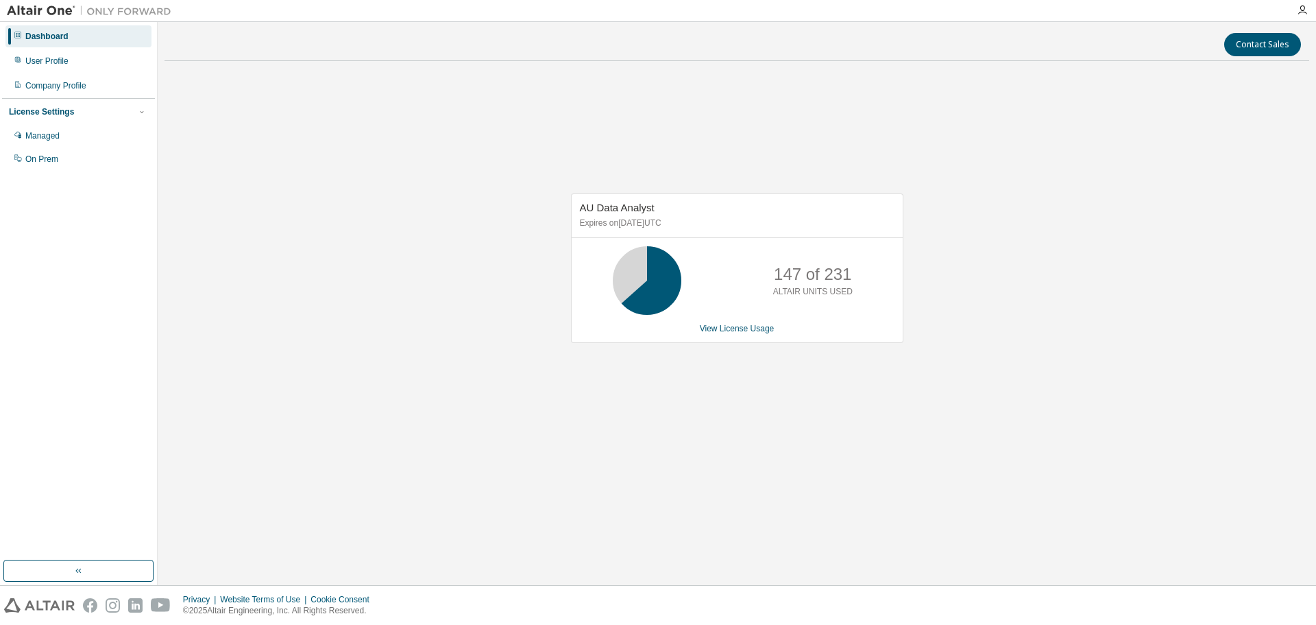  What do you see at coordinates (112, 605) in the screenshot?
I see `img: instagram.svg` at bounding box center [112, 605].